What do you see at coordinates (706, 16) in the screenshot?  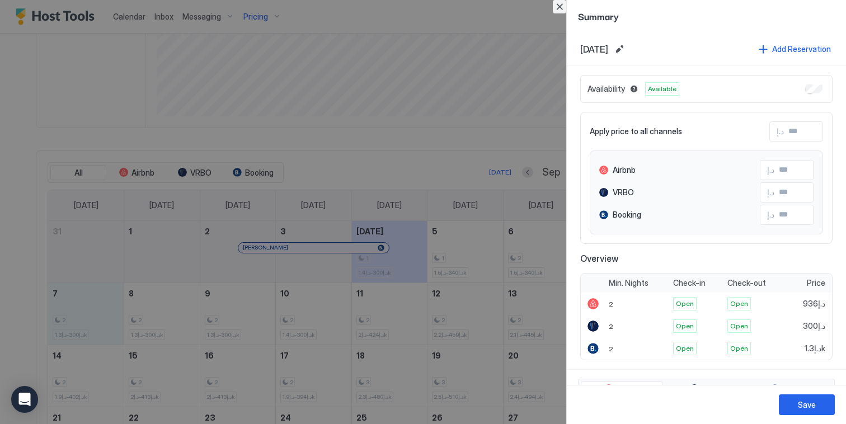 I see `span: Summary` at bounding box center [706, 16].